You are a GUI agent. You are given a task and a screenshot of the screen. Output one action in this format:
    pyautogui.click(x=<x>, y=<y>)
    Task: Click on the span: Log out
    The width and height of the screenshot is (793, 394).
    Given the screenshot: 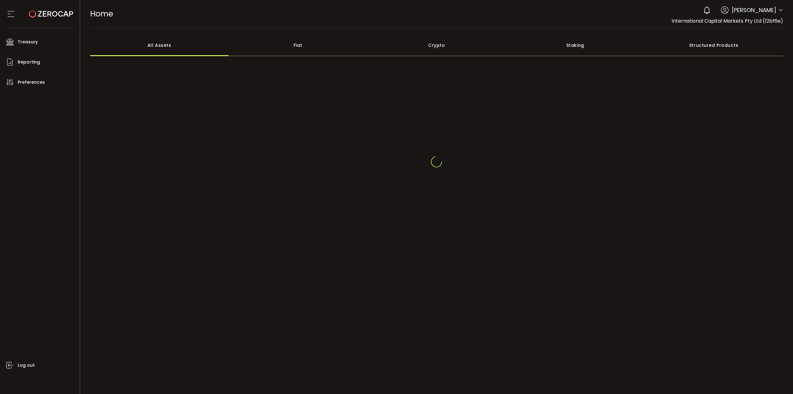 What is the action you would take?
    pyautogui.click(x=26, y=365)
    